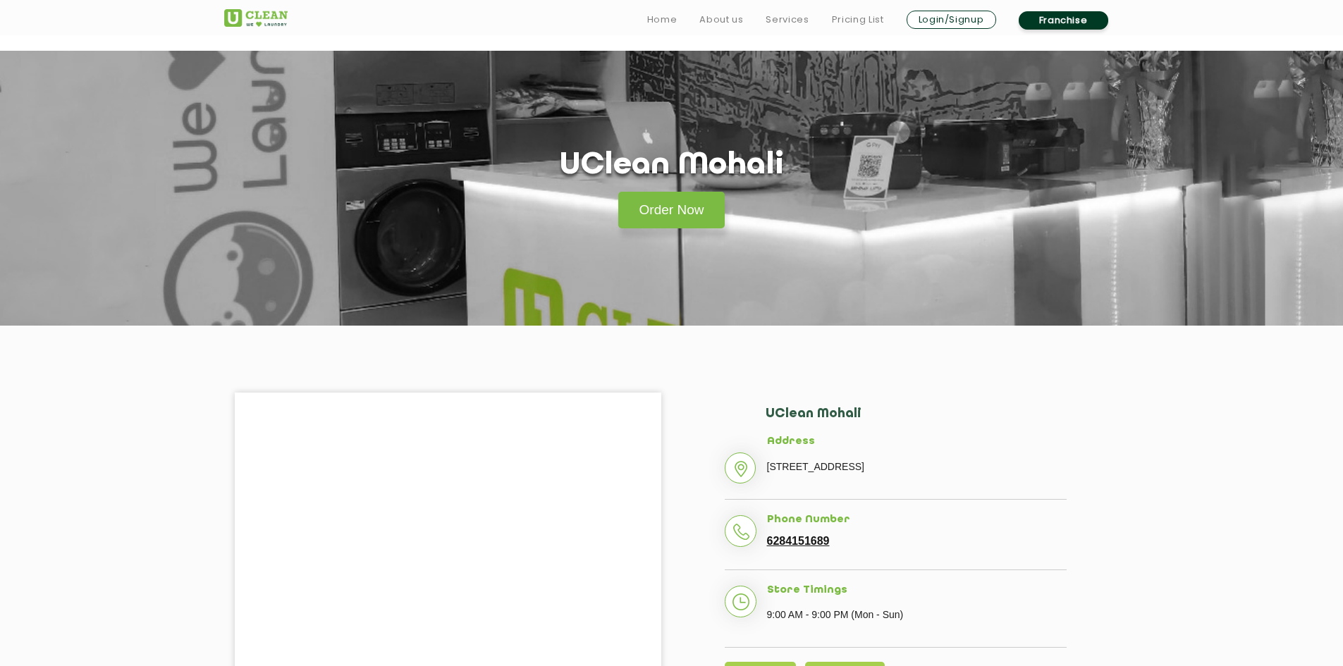  I want to click on h5: Address, so click(916, 442).